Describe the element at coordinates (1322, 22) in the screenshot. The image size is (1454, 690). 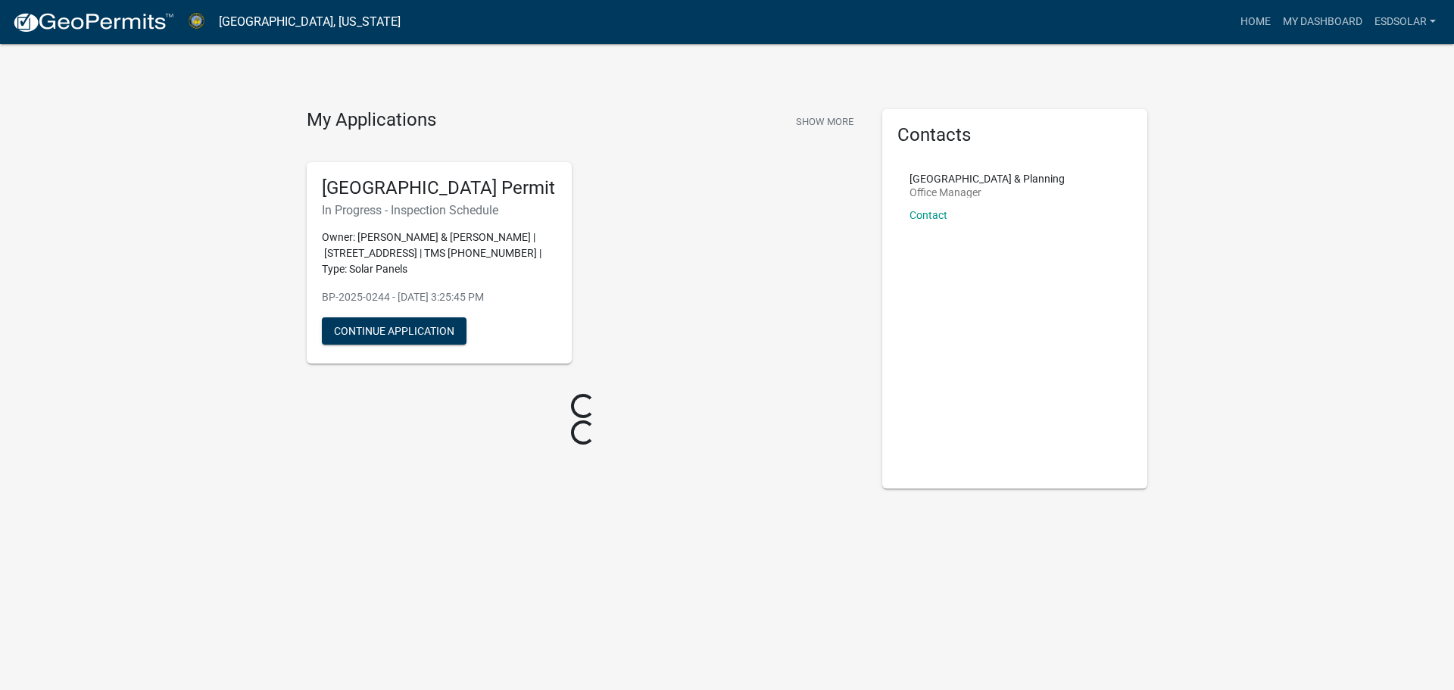
I see `a: My Dashboard` at that location.